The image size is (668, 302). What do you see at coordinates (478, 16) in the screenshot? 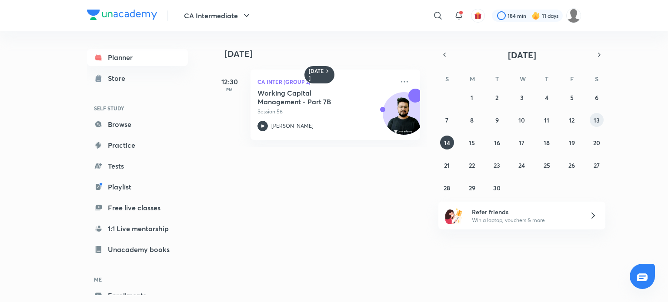
I see `img: avatar` at bounding box center [478, 16].